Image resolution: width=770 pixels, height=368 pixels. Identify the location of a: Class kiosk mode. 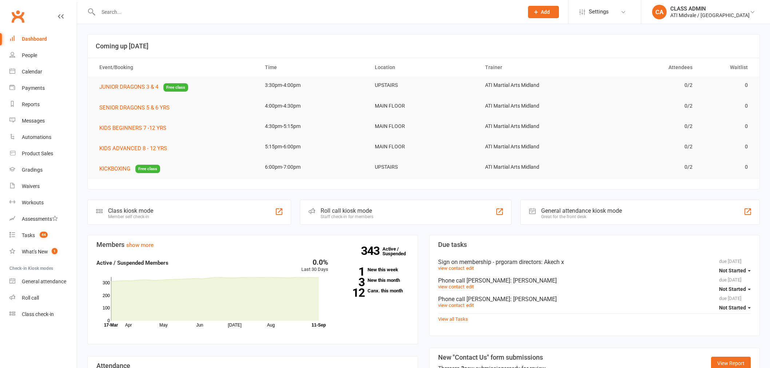
(43, 315).